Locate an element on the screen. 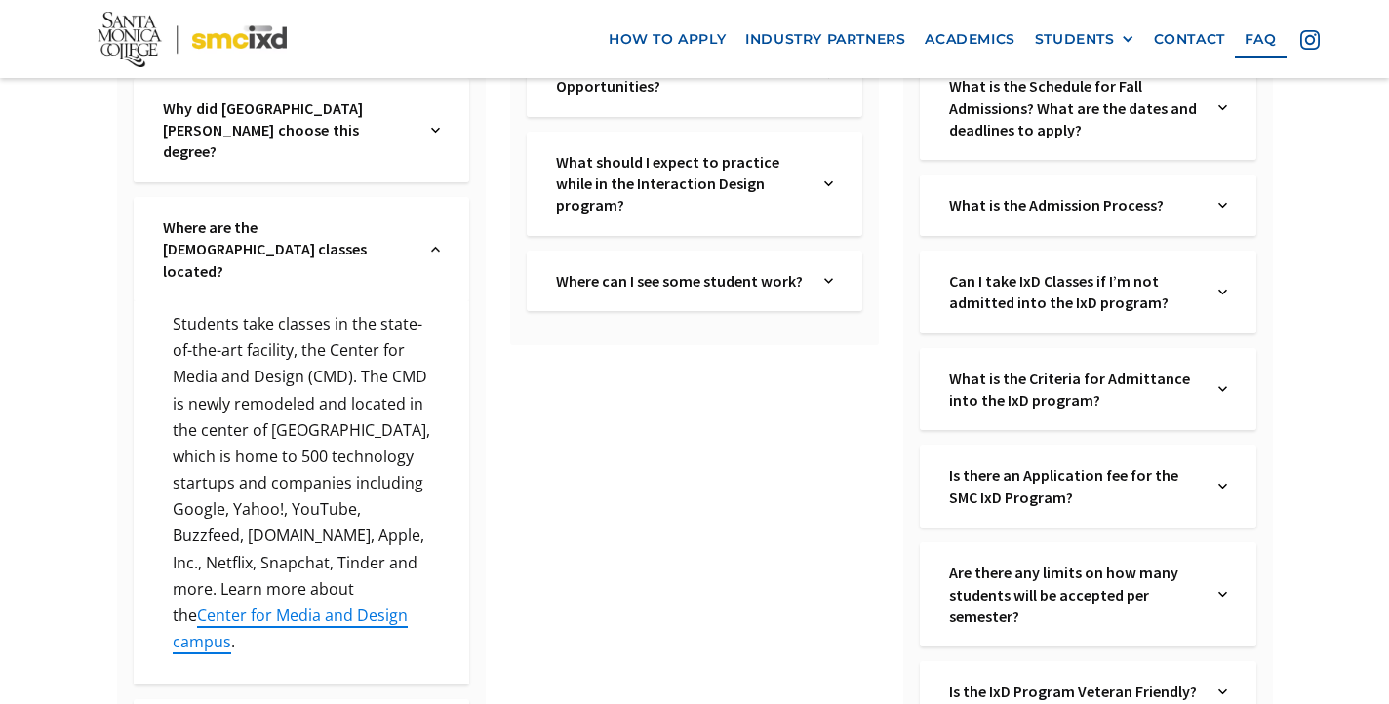 The width and height of the screenshot is (1389, 704). a: Center for Media and Design campus is located at coordinates (290, 629).